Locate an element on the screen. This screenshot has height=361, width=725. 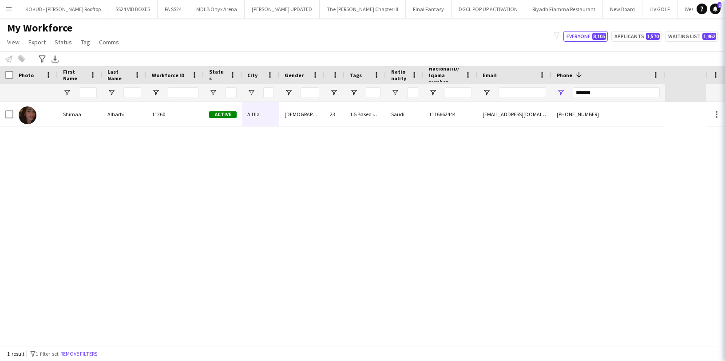
button: Everyone8,105 is located at coordinates (585, 36).